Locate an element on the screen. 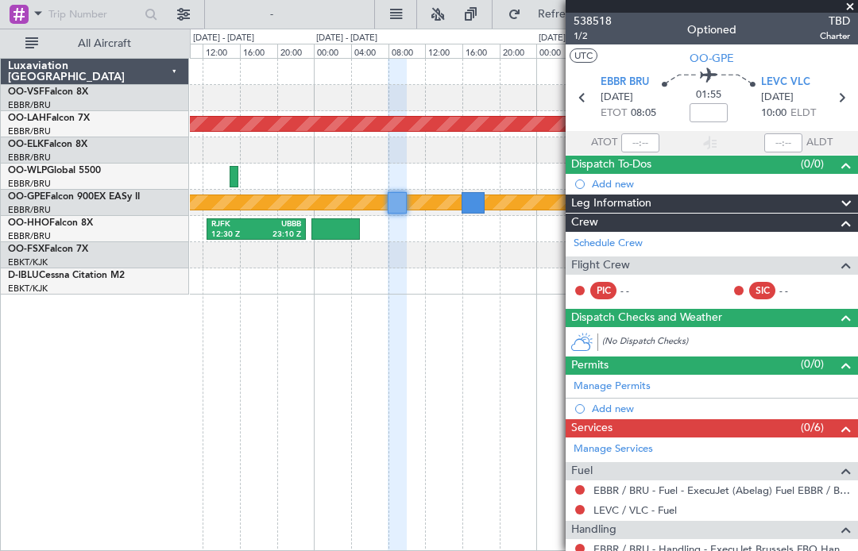 The width and height of the screenshot is (858, 551). div: SIC is located at coordinates (762, 291).